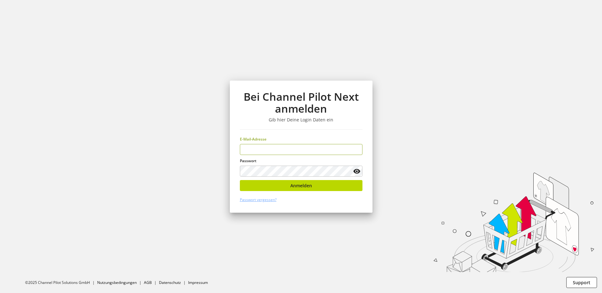  What do you see at coordinates (258, 200) in the screenshot?
I see `a: Passwort vergessen?` at bounding box center [258, 200].